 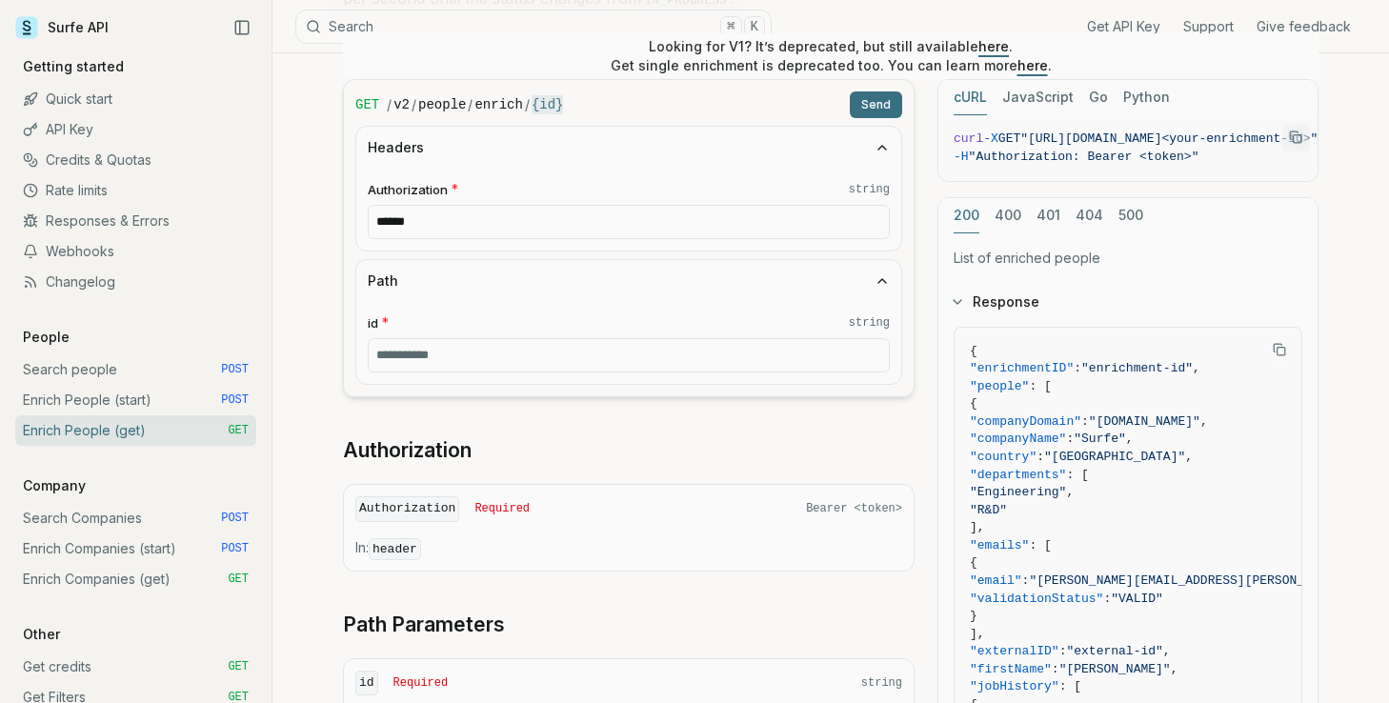 What do you see at coordinates (395, 549) in the screenshot?
I see `code: header` at bounding box center [395, 549].